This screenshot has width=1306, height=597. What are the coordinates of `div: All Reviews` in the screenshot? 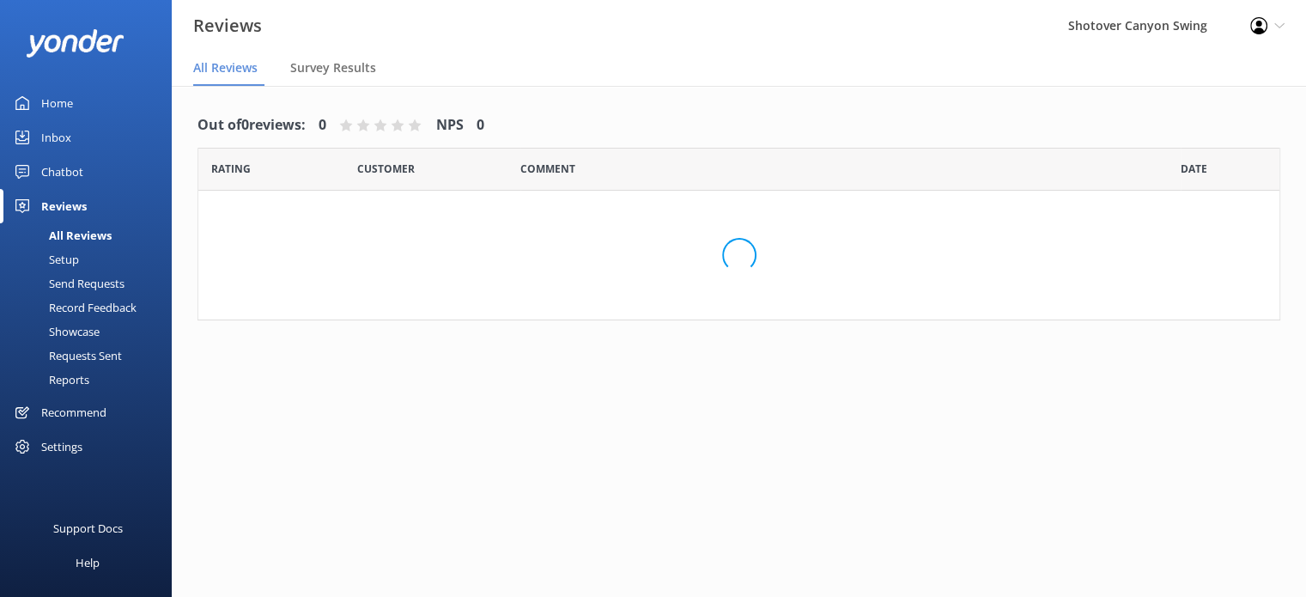 It's located at (61, 235).